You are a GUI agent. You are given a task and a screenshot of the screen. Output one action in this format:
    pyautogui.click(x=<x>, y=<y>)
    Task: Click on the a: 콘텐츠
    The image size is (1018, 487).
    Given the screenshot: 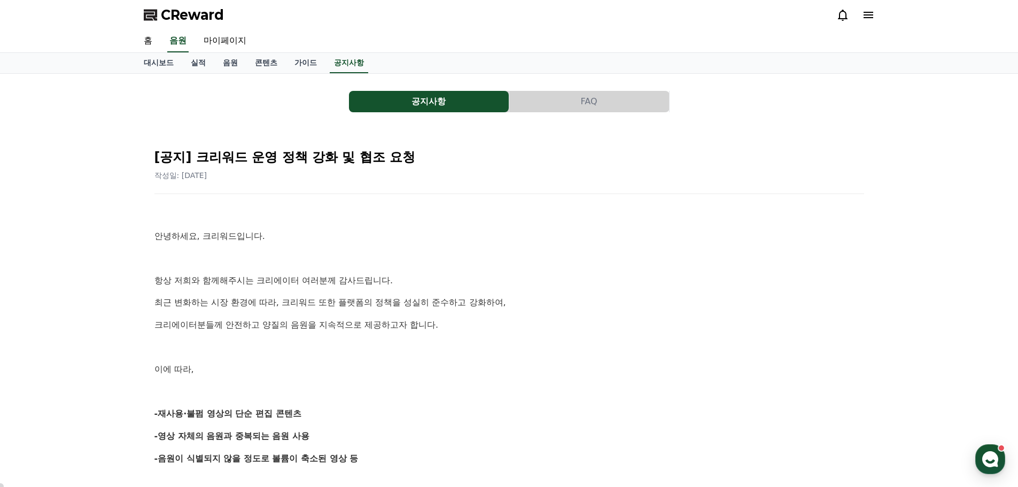 What is the action you would take?
    pyautogui.click(x=266, y=63)
    